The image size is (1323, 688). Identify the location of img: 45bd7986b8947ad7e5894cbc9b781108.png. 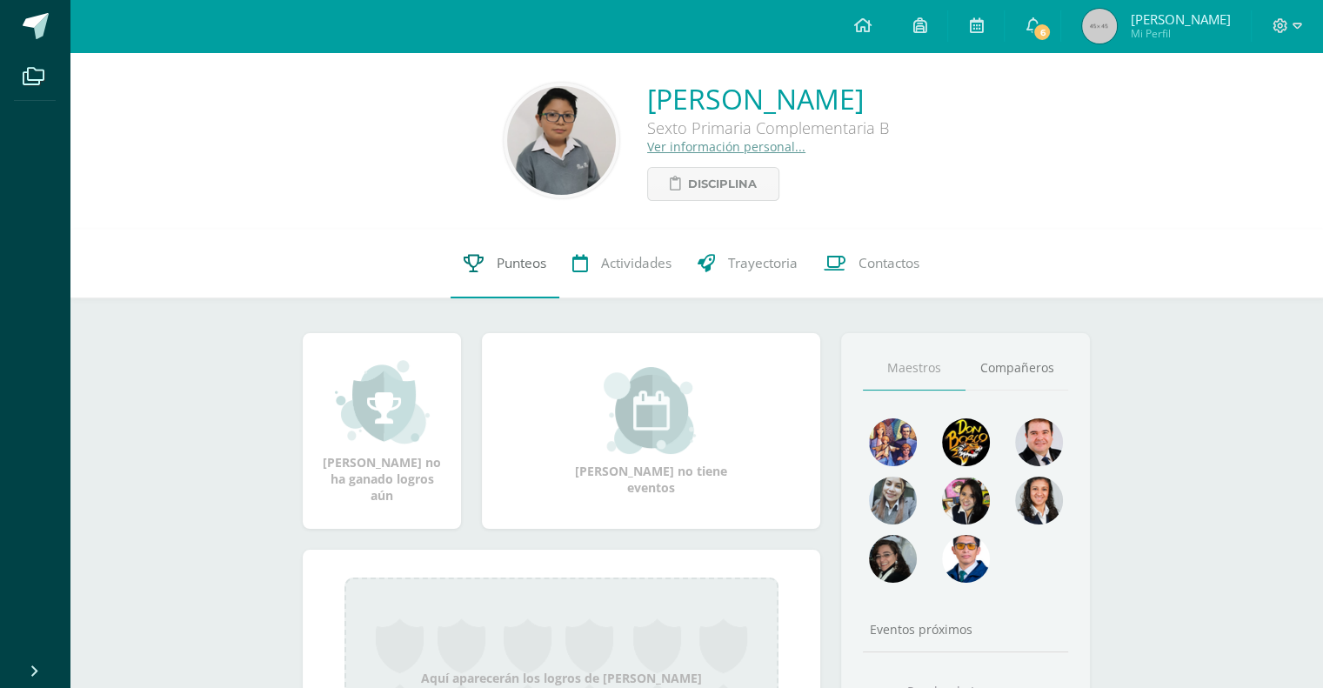
(892, 500).